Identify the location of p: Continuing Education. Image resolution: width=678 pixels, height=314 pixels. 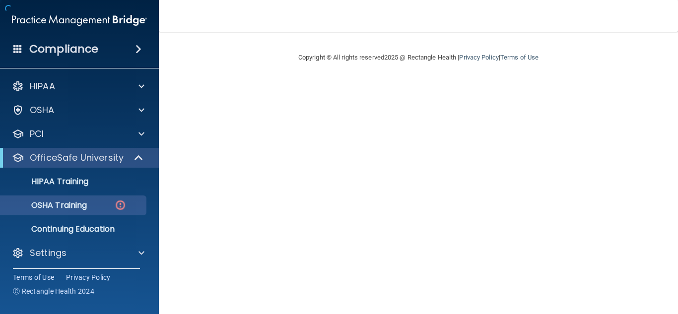
(74, 229).